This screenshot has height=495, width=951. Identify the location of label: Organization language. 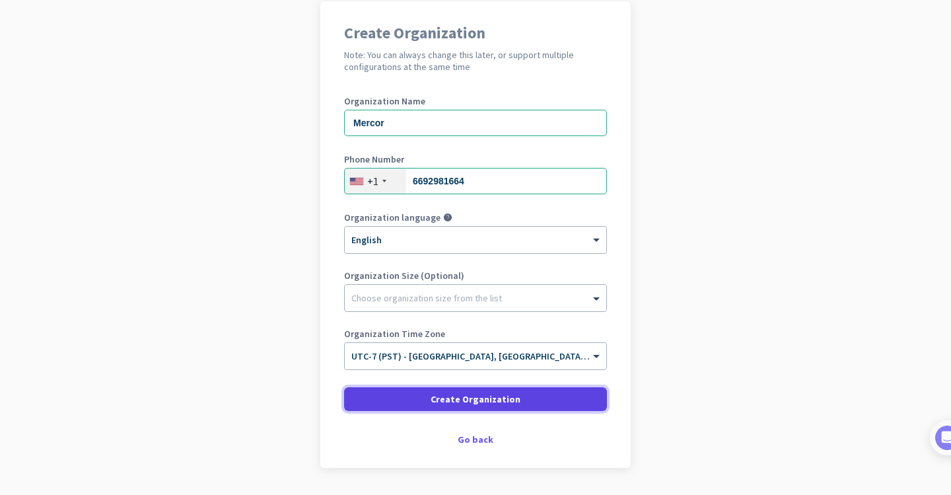
(392, 217).